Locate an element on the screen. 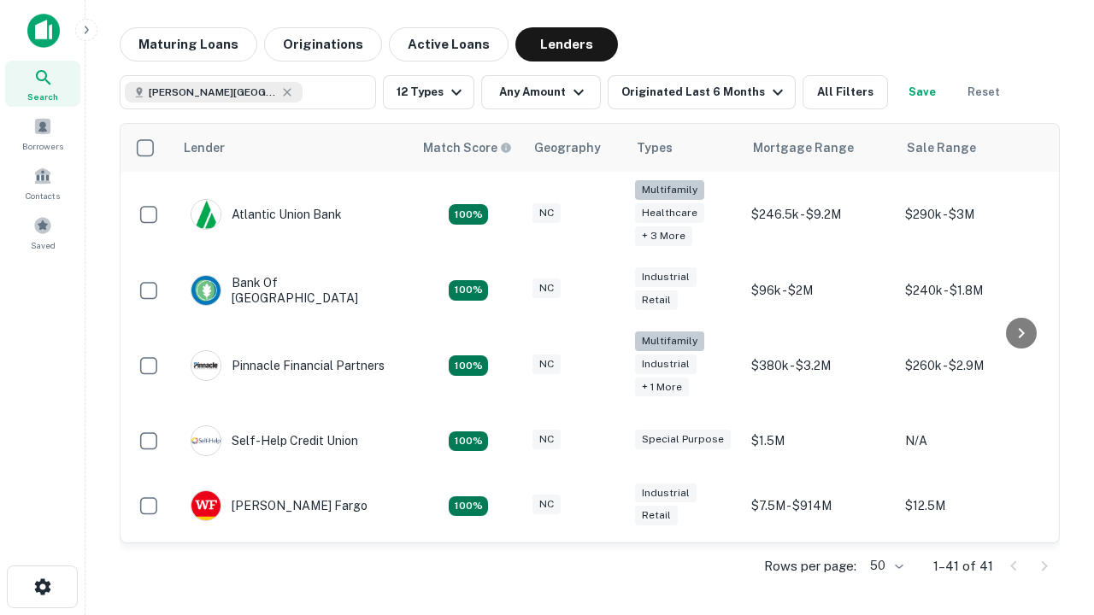 The image size is (1094, 615). div: Matching Properties: 14, hasApolloMatch: undefined is located at coordinates (468, 215).